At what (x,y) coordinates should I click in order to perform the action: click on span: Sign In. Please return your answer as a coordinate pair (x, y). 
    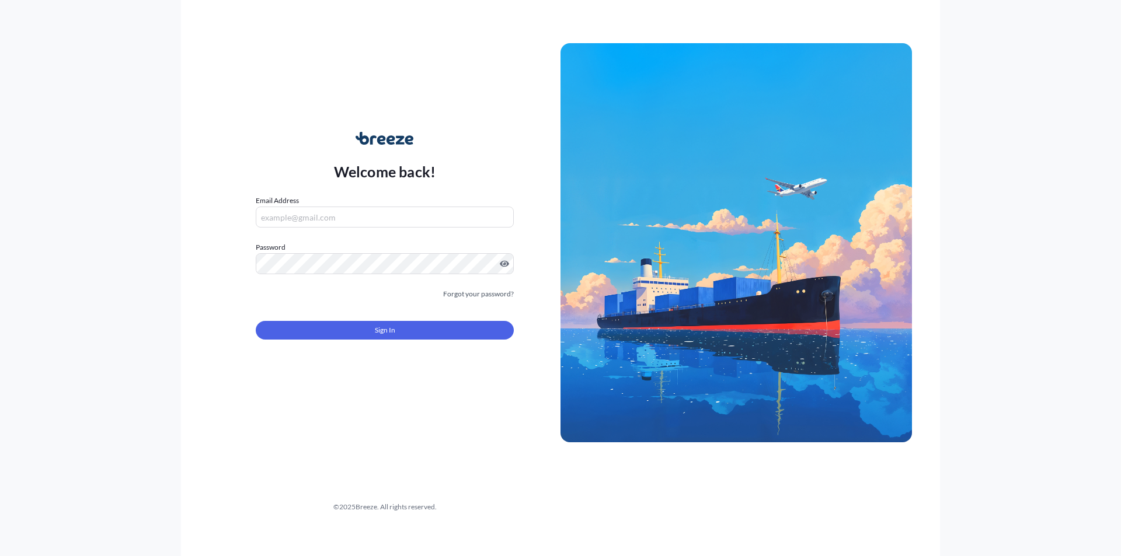
    Looking at the image, I should click on (385, 330).